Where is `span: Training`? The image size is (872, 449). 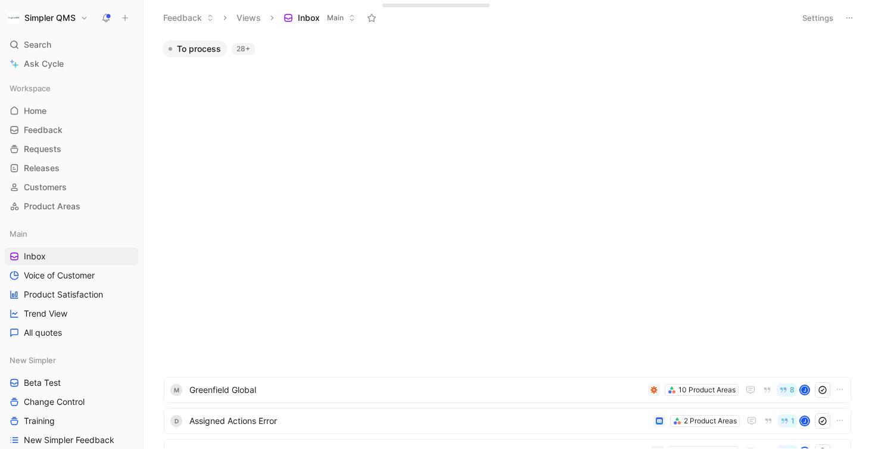 span: Training is located at coordinates (39, 421).